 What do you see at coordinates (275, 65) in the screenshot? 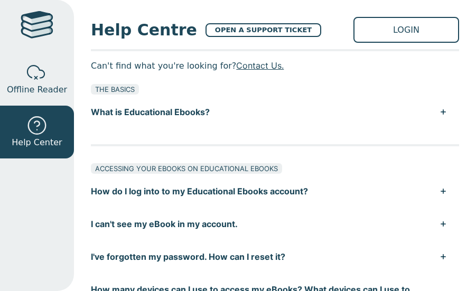
I see `p: Can't find what you're looking for?` at bounding box center [275, 65].